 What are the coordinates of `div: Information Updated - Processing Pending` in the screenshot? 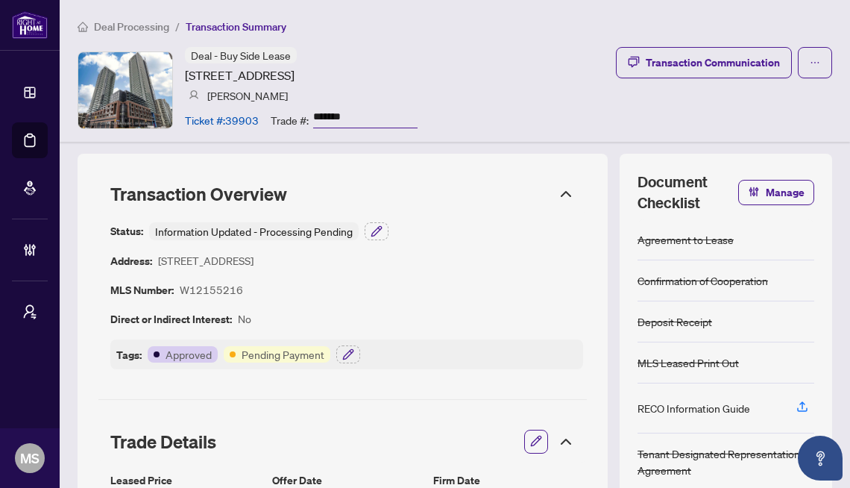 It's located at (254, 231).